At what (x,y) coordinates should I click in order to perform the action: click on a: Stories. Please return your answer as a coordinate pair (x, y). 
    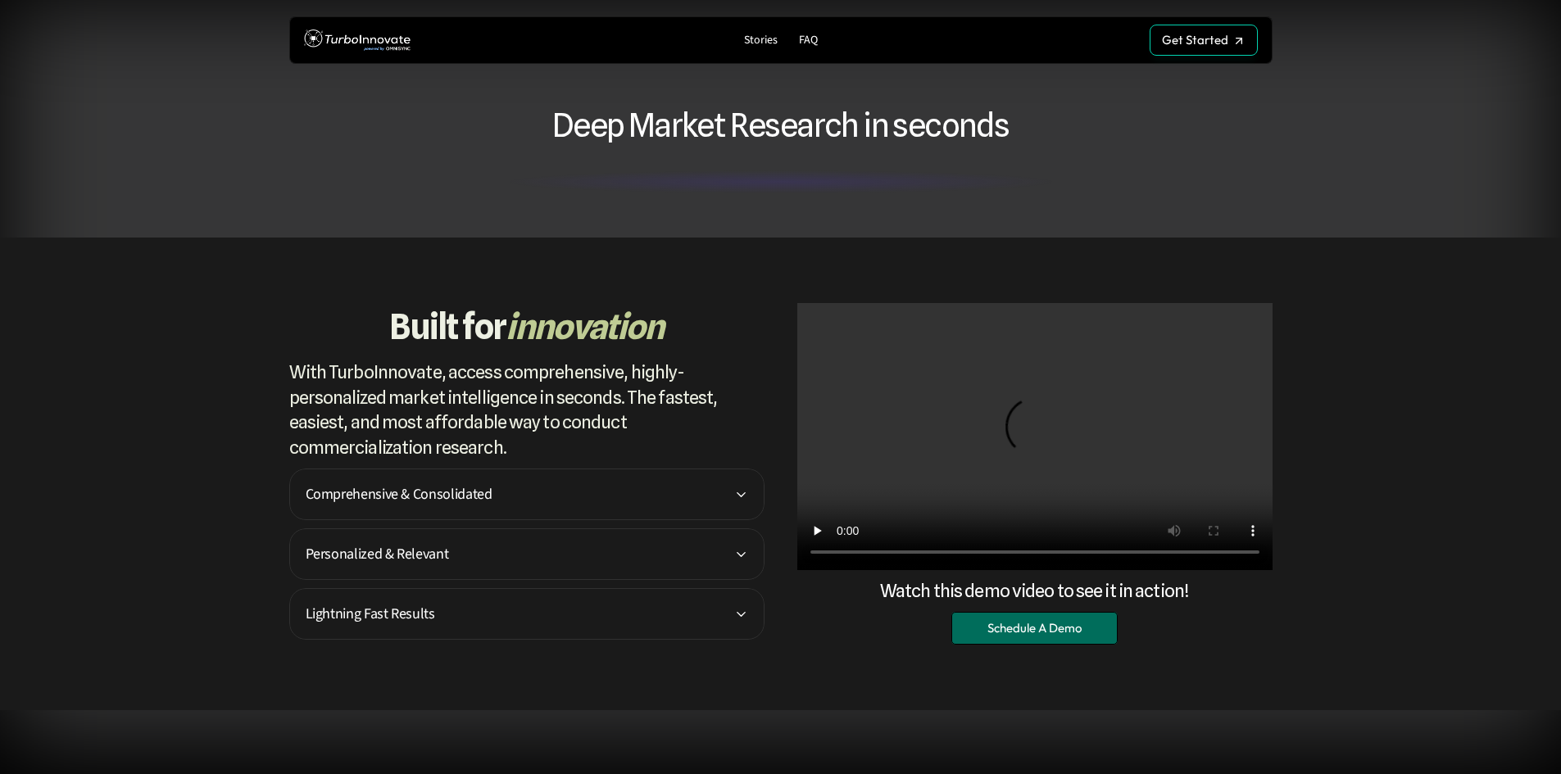
    Looking at the image, I should click on (760, 40).